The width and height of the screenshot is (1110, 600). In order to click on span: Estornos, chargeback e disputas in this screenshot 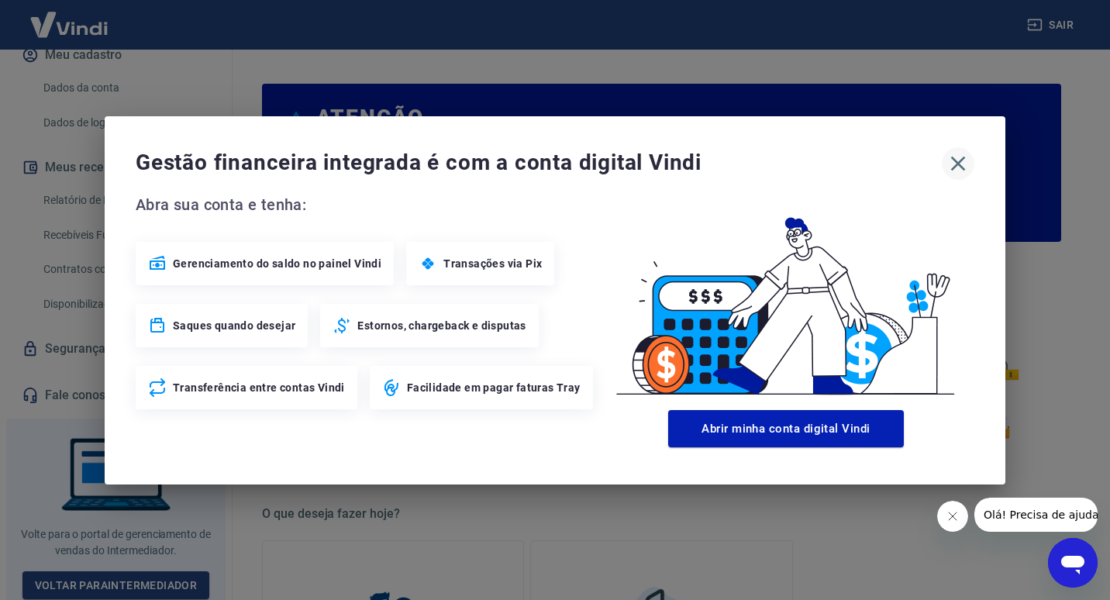, I will do `click(441, 325)`.